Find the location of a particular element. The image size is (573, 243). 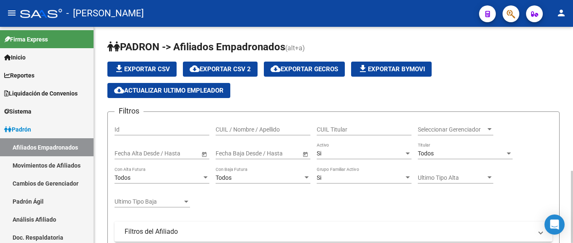

span: Padrón is located at coordinates (18, 130).